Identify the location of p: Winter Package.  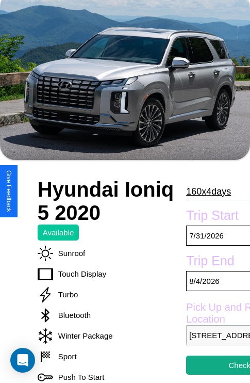
(83, 335).